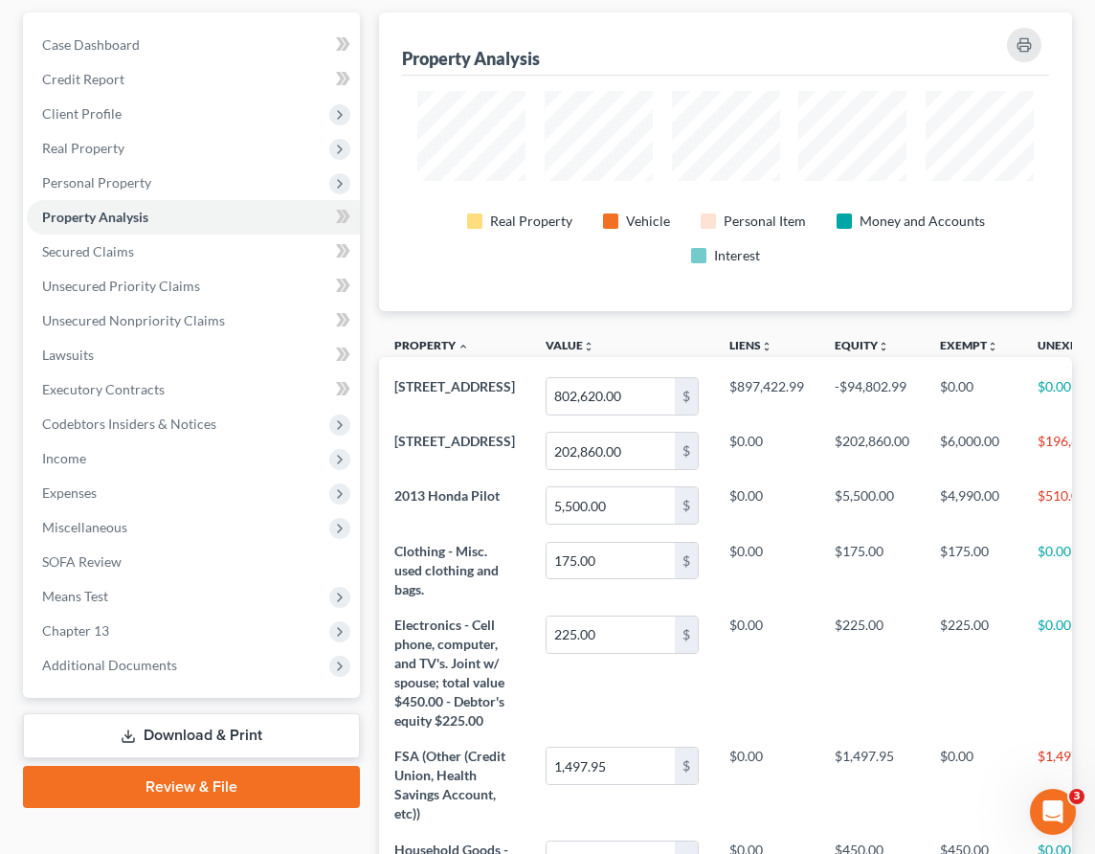 This screenshot has width=1095, height=854. Describe the element at coordinates (193, 390) in the screenshot. I see `a: Executory Contracts` at that location.